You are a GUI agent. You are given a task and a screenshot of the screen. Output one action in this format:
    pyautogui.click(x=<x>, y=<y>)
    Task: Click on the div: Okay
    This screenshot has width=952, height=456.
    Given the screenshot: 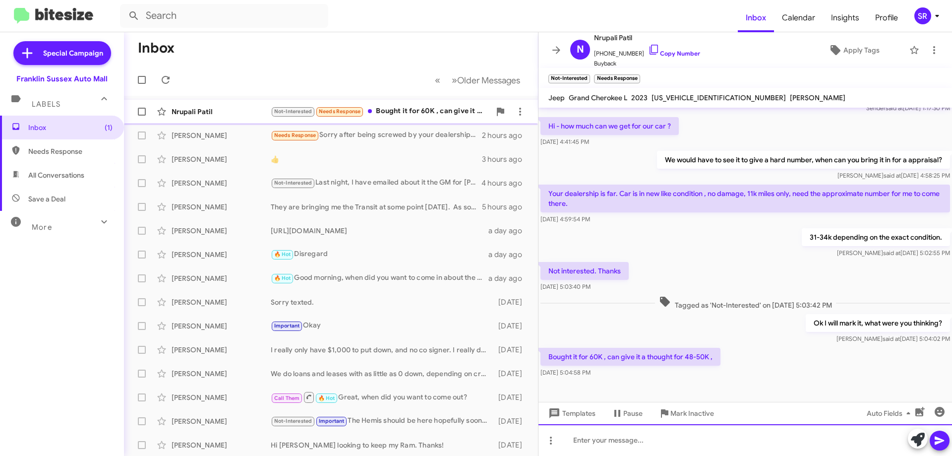 What is the action you would take?
    pyautogui.click(x=382, y=325)
    